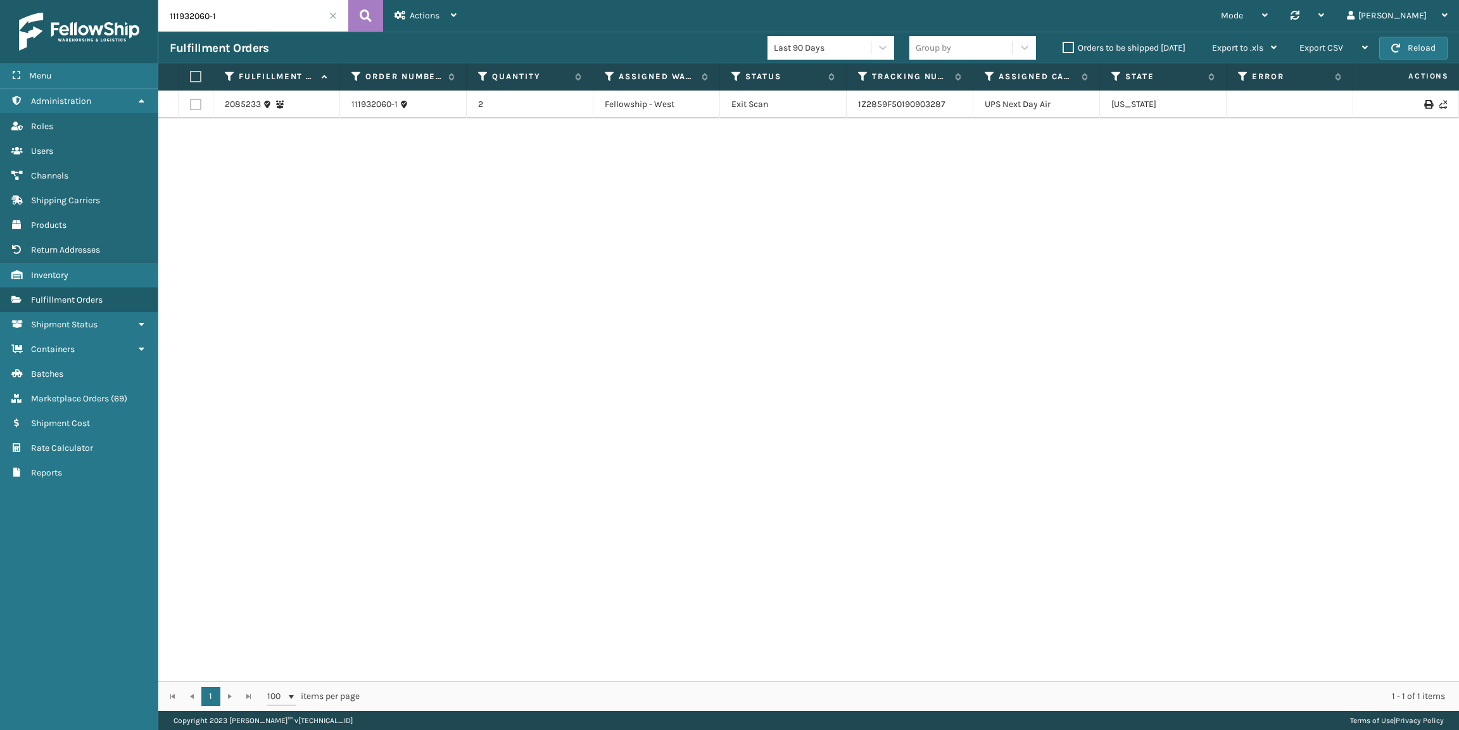 Image resolution: width=1459 pixels, height=730 pixels. Describe the element at coordinates (1321, 47) in the screenshot. I see `span: Export CSV` at that location.